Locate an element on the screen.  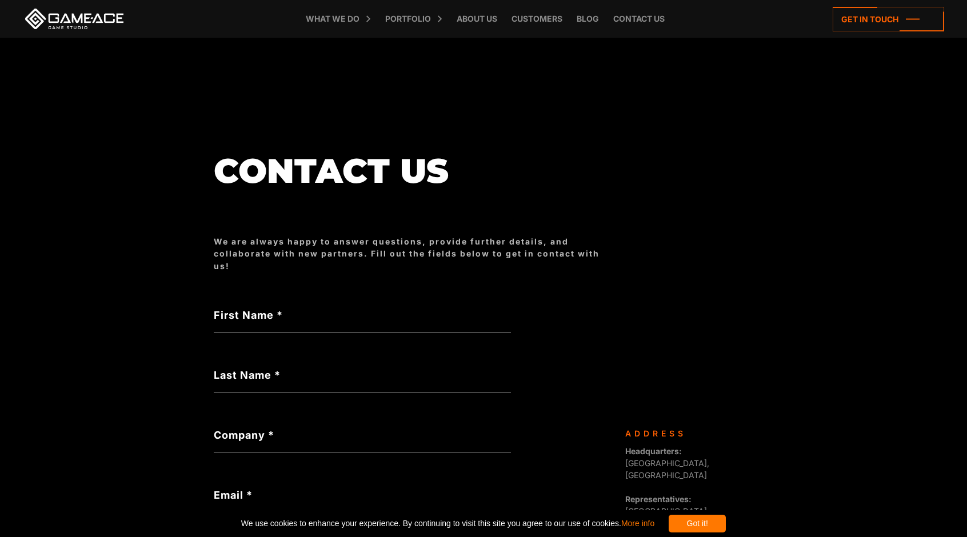
div: Got it! is located at coordinates (697, 523).